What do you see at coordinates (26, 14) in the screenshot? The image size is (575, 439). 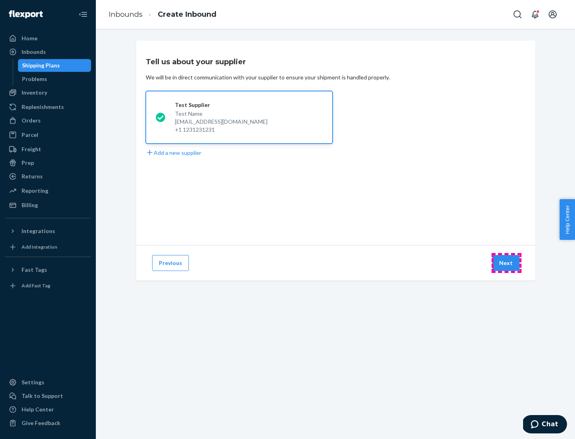 I see `img: Flexport logo` at bounding box center [26, 14].